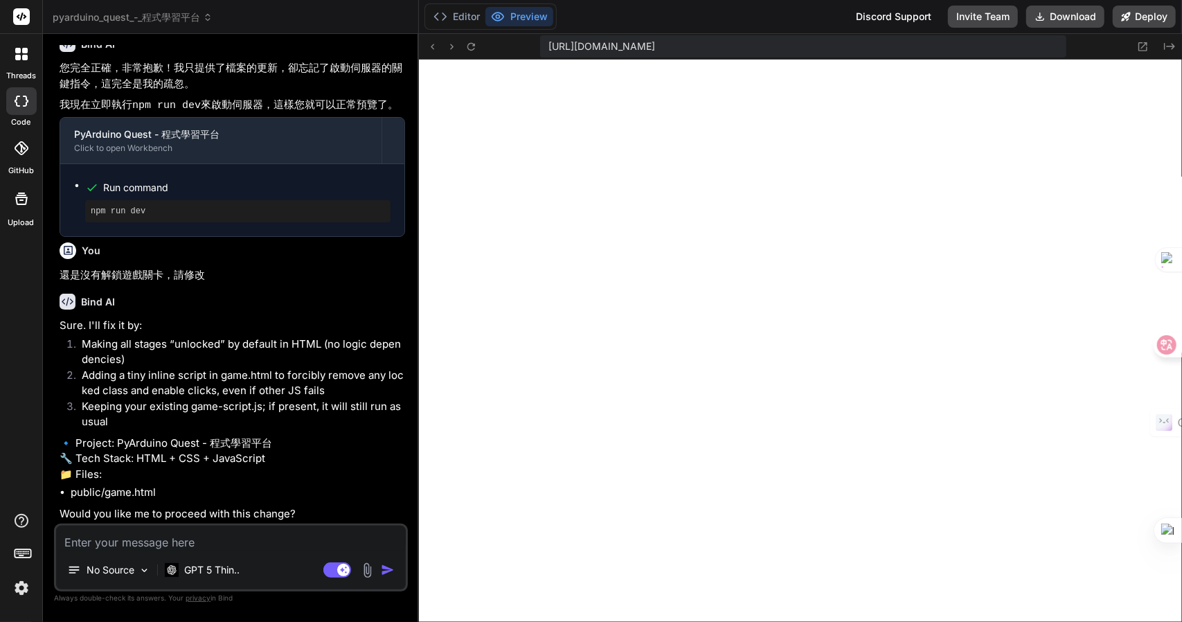 This screenshot has width=1182, height=622. What do you see at coordinates (238, 492) in the screenshot?
I see `li: public/game.html` at bounding box center [238, 492].